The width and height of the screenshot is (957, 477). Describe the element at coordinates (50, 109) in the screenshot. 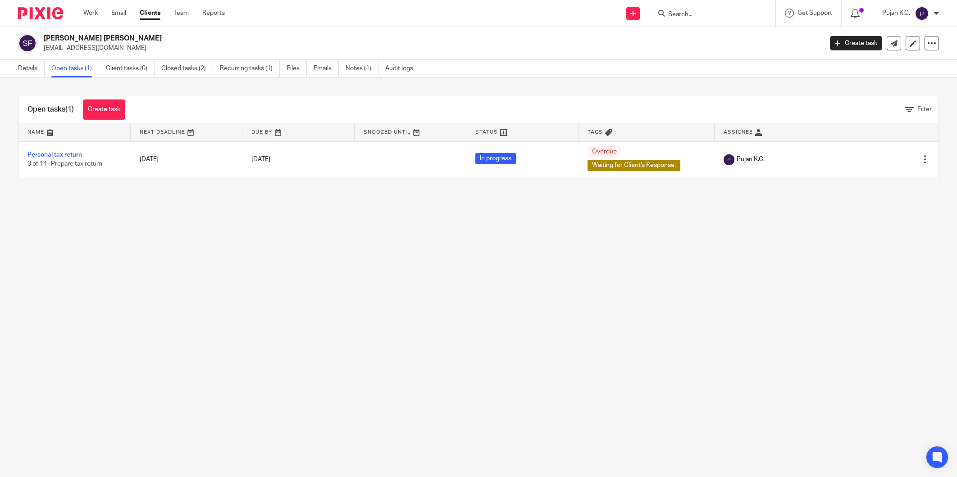

I see `h1: Open tasks` at that location.